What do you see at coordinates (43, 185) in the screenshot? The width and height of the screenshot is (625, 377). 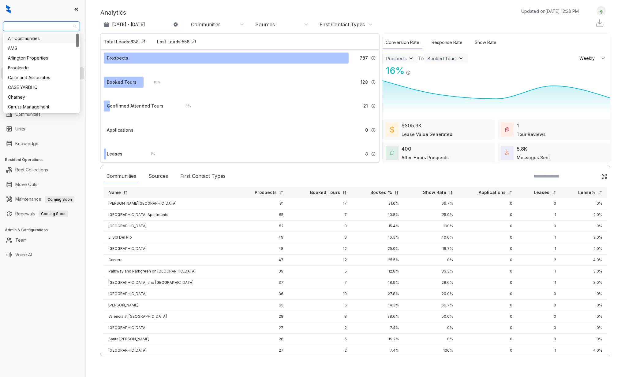 I see `li: Move Outs` at bounding box center [43, 185].